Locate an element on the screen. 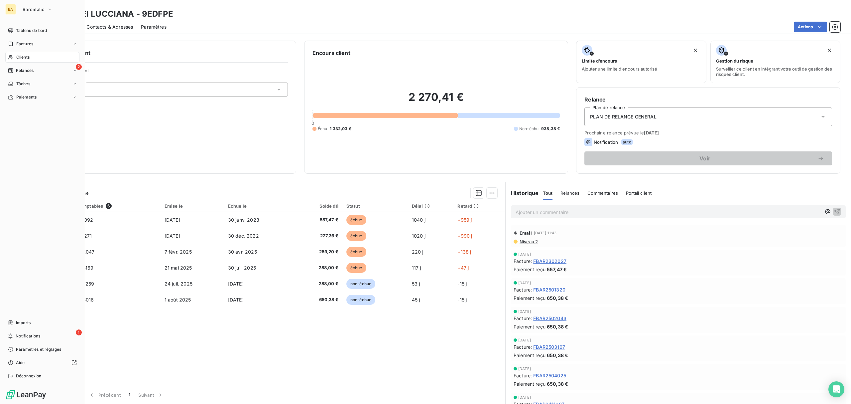  span: Non-échu is located at coordinates (529, 129).